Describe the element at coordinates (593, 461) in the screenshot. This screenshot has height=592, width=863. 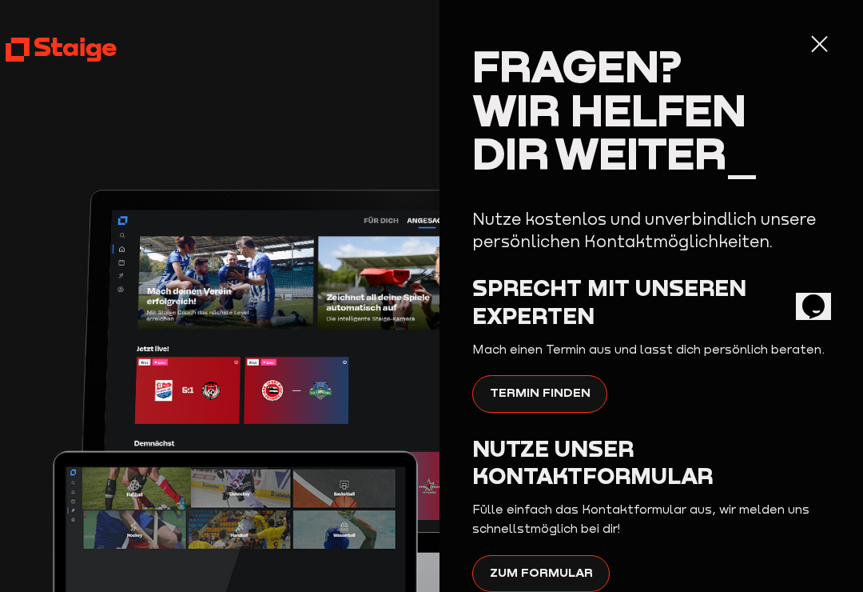
I see `span: Nutze unser Kontaktformular` at that location.